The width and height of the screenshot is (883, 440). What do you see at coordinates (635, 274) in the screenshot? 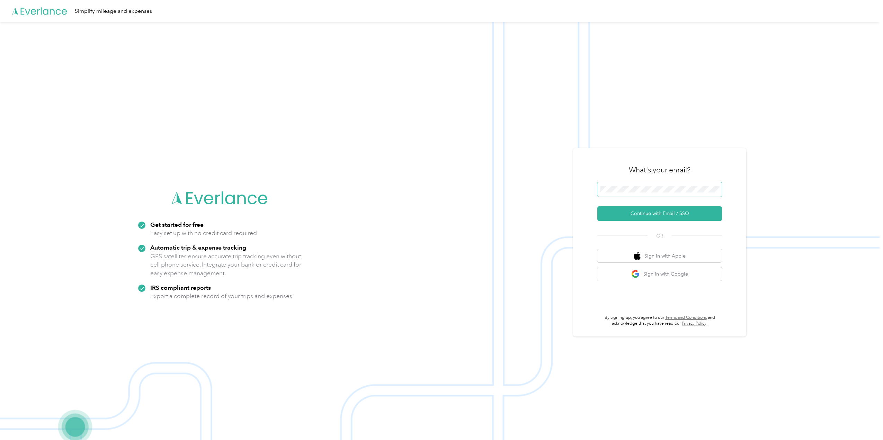
I see `img: google logo` at bounding box center [635, 274].